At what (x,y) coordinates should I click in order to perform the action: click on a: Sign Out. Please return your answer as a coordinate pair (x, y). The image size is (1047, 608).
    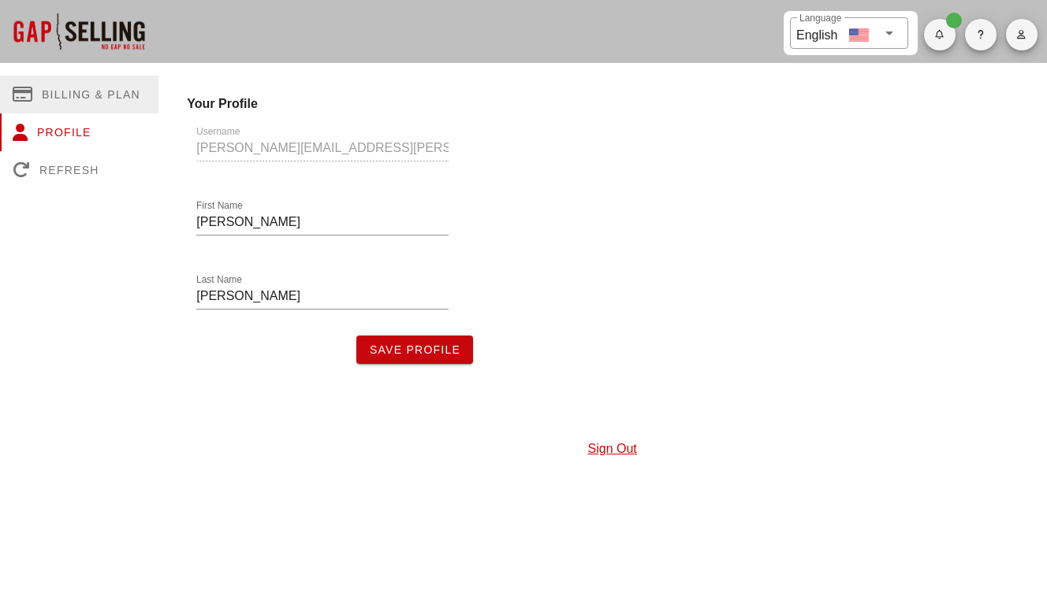
    Looking at the image, I should click on (612, 448).